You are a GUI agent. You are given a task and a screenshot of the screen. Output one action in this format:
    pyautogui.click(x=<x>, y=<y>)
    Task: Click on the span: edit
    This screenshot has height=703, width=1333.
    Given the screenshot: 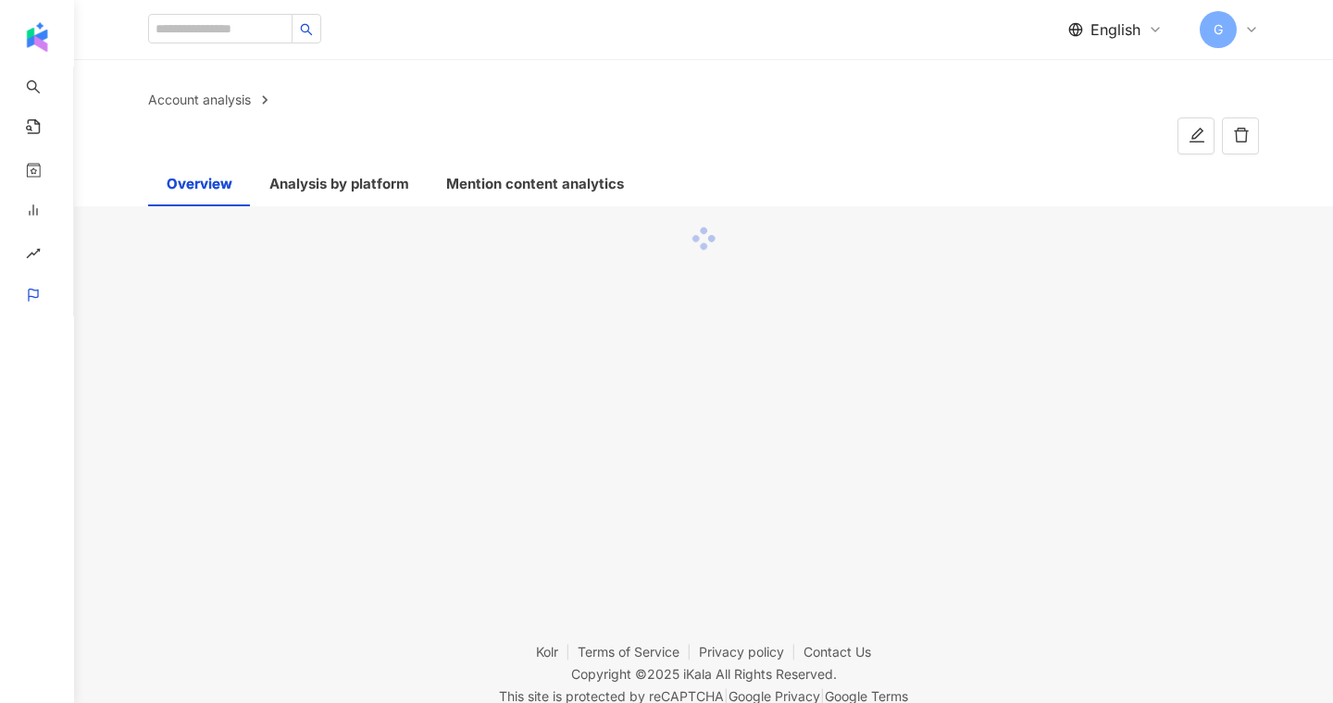 What is the action you would take?
    pyautogui.click(x=1197, y=135)
    